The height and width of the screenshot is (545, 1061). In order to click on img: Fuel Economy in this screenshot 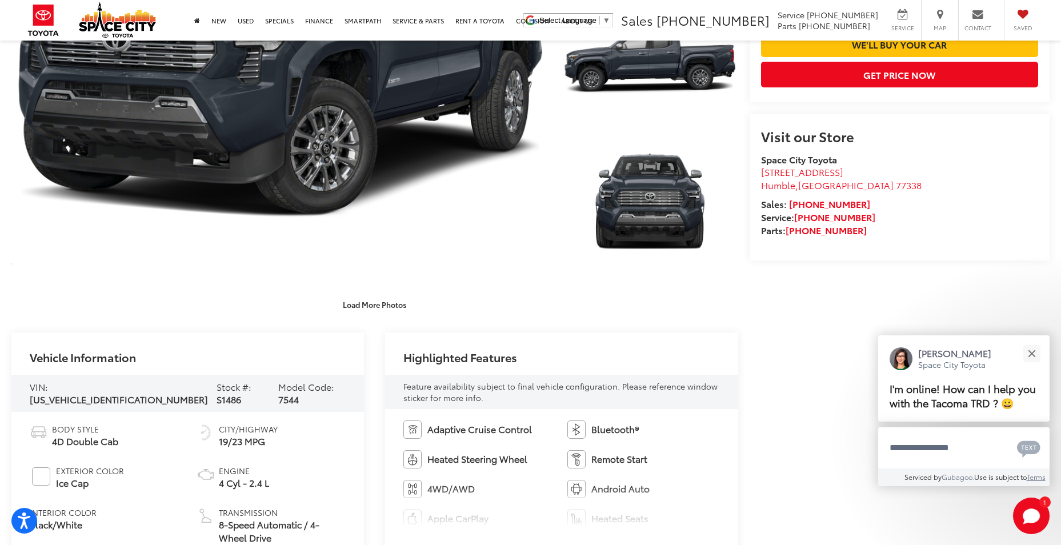, I will do `click(206, 433)`.